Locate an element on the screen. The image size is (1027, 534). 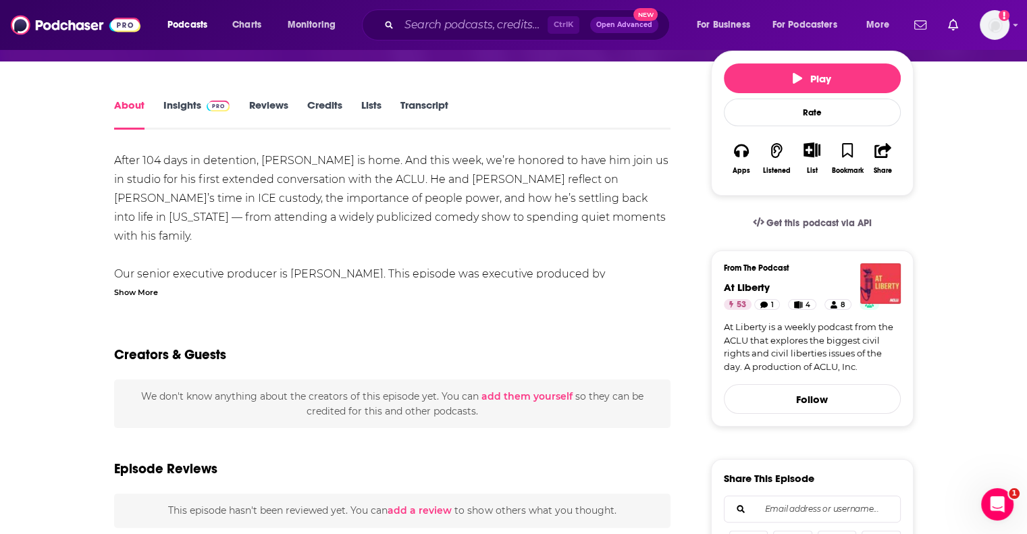
h3: Share This Episode is located at coordinates (769, 478).